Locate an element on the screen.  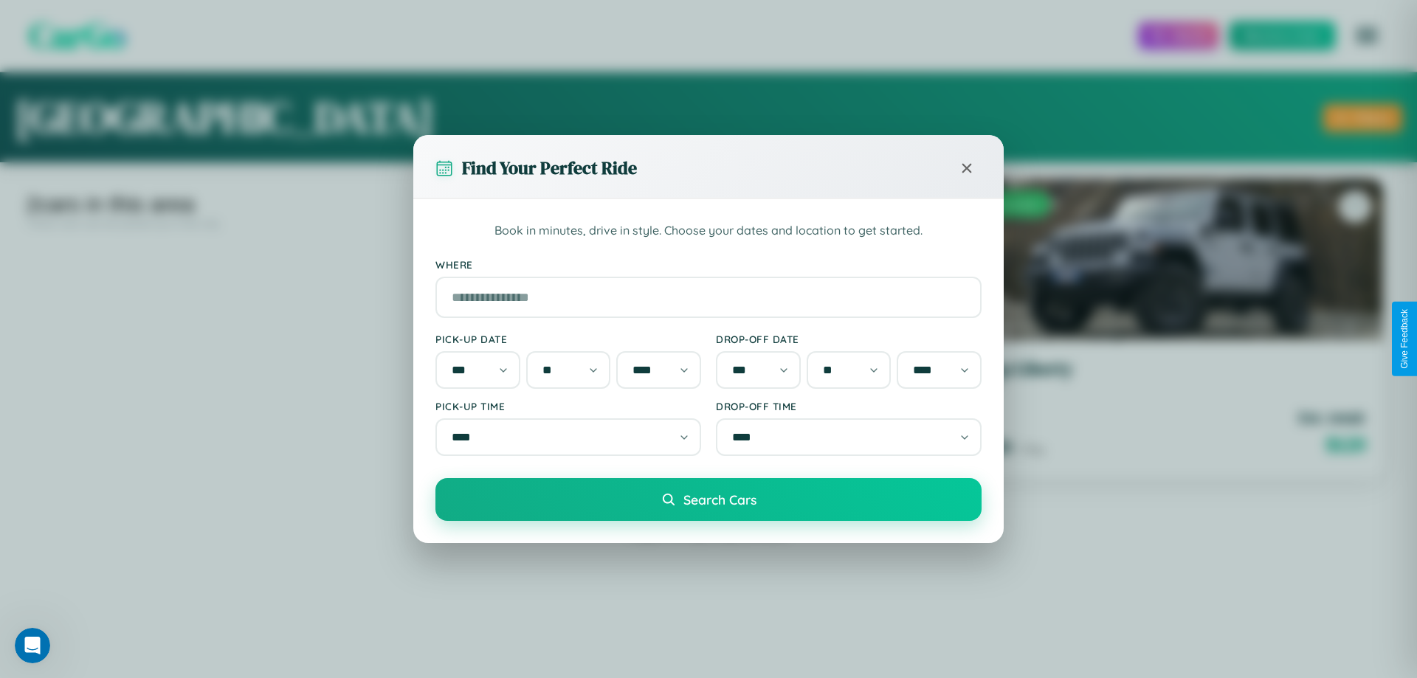
h3: Find Your Perfect Ride is located at coordinates (549, 168).